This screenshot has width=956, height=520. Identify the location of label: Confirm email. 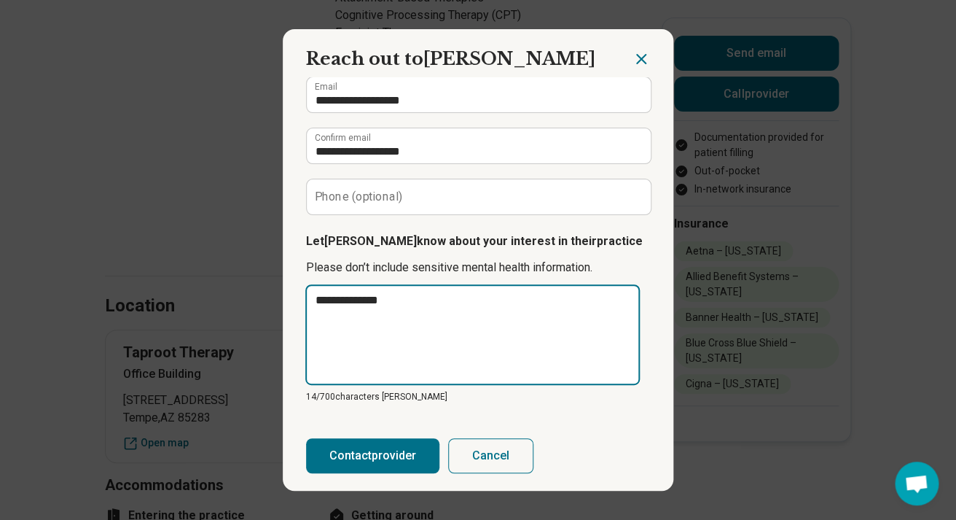
(343, 138).